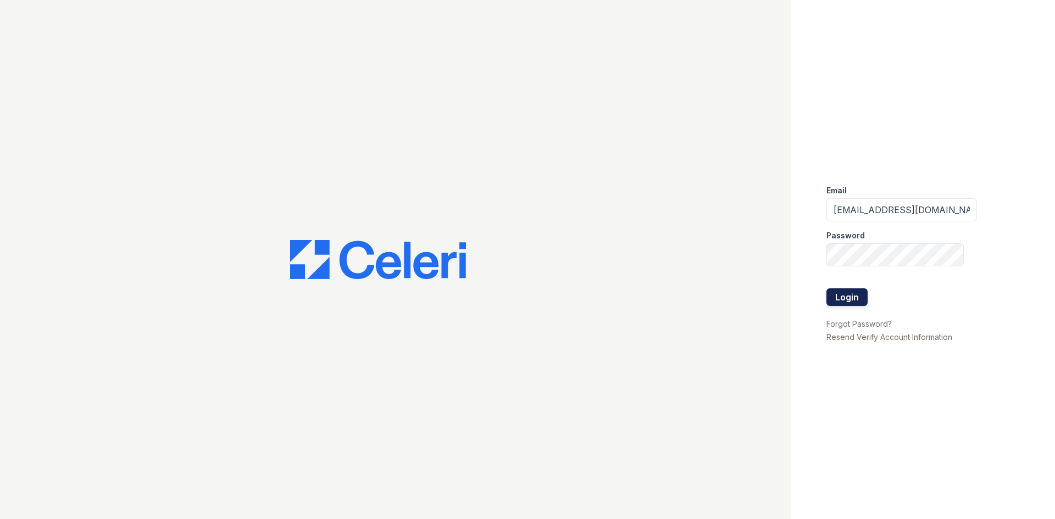 This screenshot has height=519, width=1055. Describe the element at coordinates (836, 191) in the screenshot. I see `label: Email` at that location.